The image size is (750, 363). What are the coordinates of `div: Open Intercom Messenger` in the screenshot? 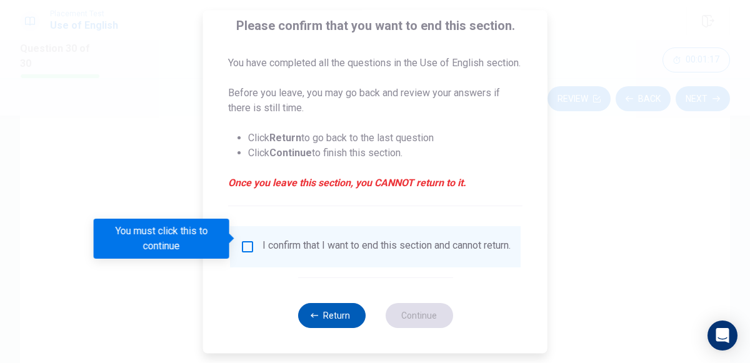 It's located at (722, 336).